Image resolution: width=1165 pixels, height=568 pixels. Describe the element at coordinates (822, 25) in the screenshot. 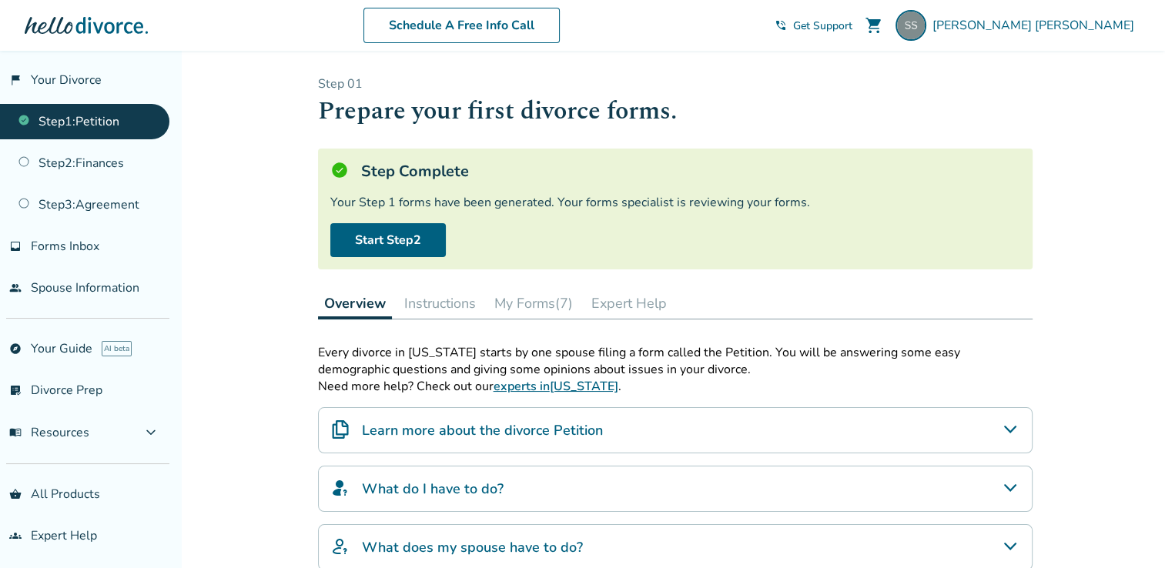

I see `span: Get Support` at that location.